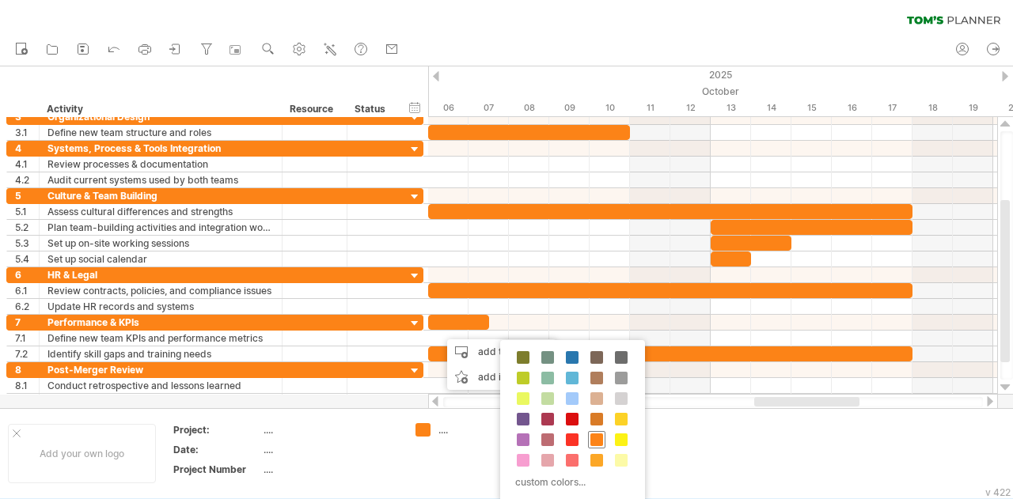  What do you see at coordinates (161, 148) in the screenshot?
I see `div: Systems, Process & Tools Integration` at bounding box center [161, 148].